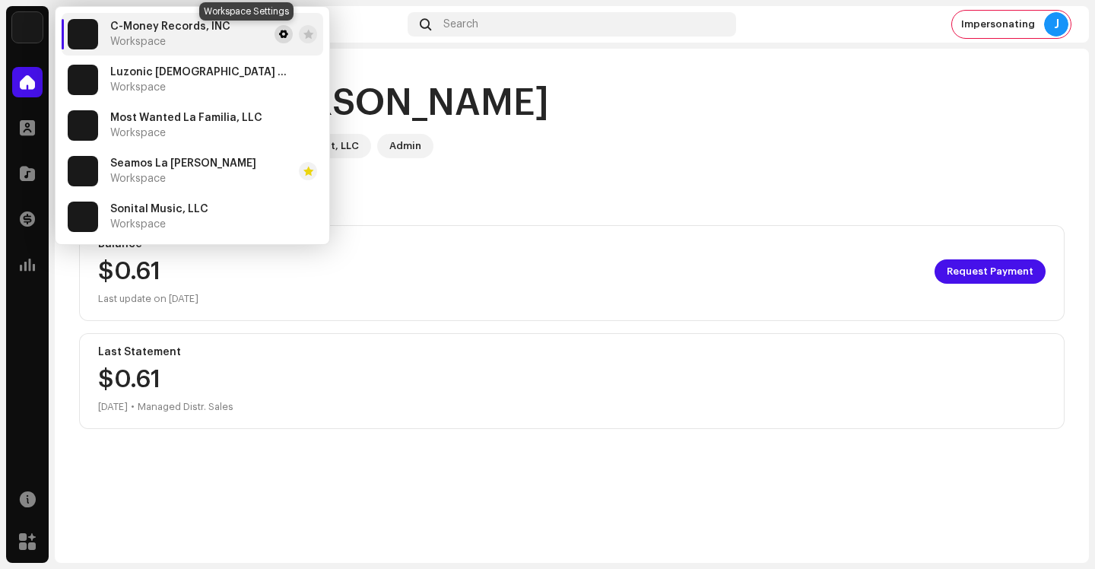 This screenshot has width=1095, height=569. Describe the element at coordinates (170, 27) in the screenshot. I see `span: C-Money Records, INC` at that location.